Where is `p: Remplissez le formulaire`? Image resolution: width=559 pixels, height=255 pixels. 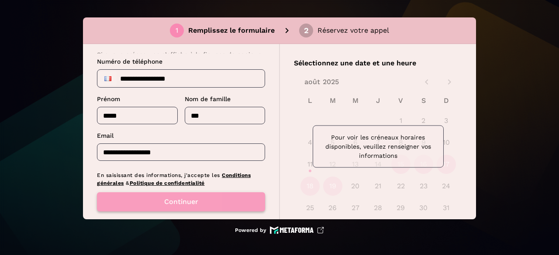
p: Remplissez le formulaire is located at coordinates (231, 31).